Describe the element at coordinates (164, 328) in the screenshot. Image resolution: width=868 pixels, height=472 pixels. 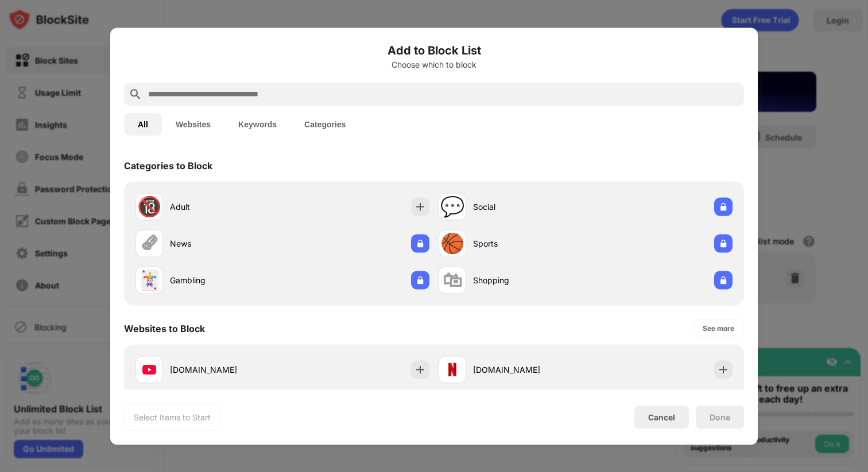
I see `div: Websites to Block` at that location.